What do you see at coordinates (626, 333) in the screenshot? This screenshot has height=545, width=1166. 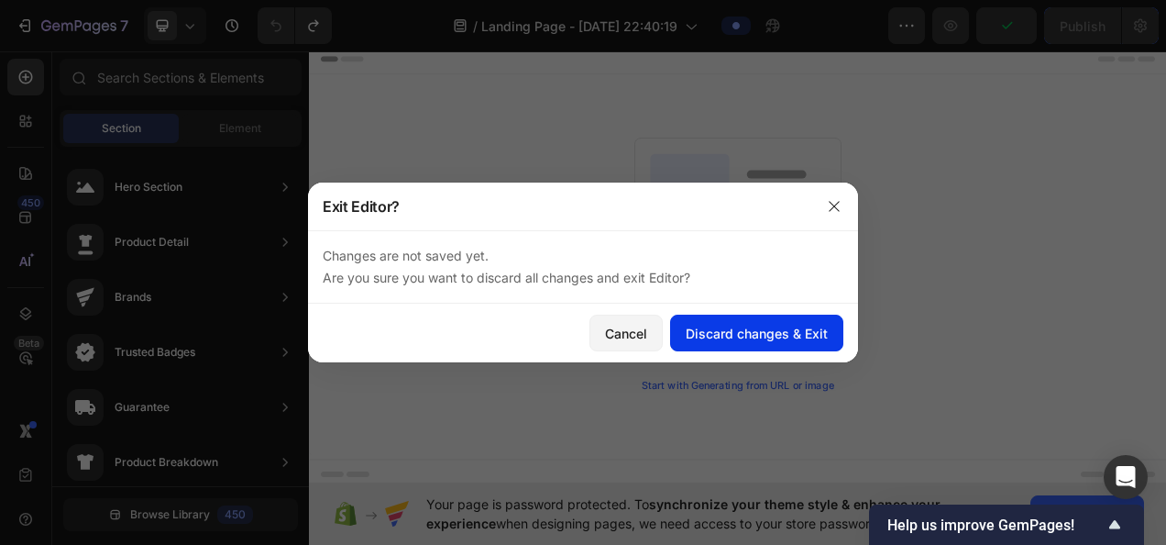 I see `button: Cancel` at bounding box center [626, 333].